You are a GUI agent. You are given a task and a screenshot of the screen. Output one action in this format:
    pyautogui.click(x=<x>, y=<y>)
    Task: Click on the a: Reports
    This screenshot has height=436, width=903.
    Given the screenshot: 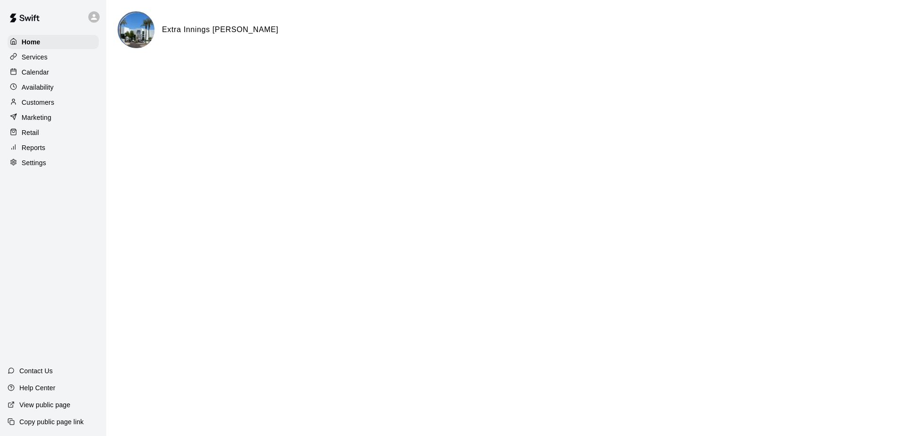 What is the action you would take?
    pyautogui.click(x=53, y=148)
    